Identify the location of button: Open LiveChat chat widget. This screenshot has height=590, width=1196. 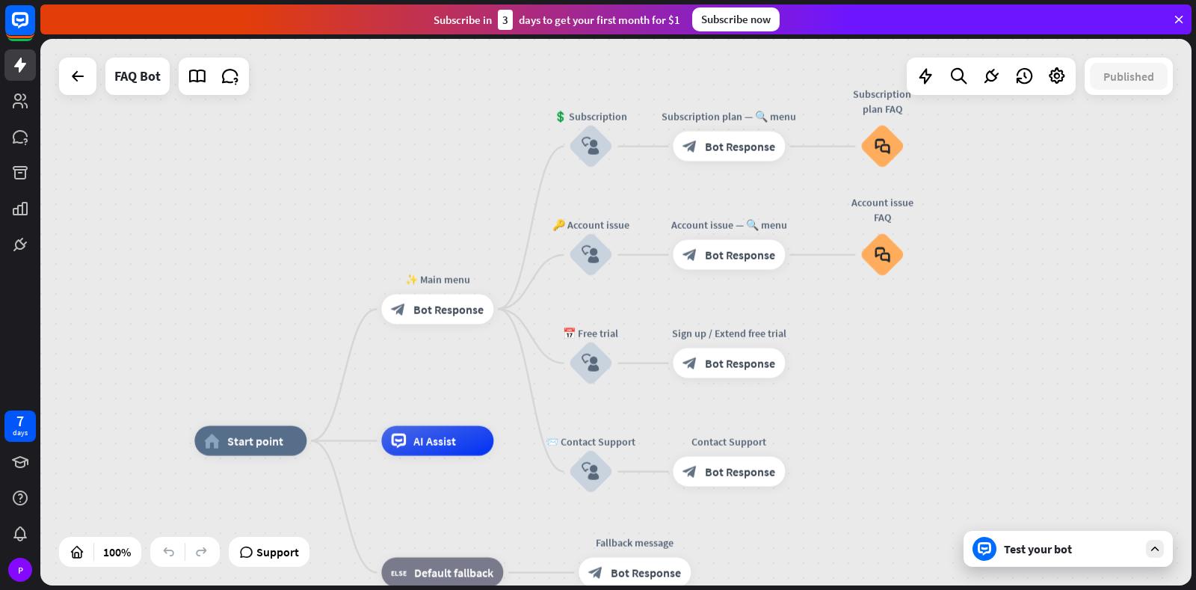
(34, 28).